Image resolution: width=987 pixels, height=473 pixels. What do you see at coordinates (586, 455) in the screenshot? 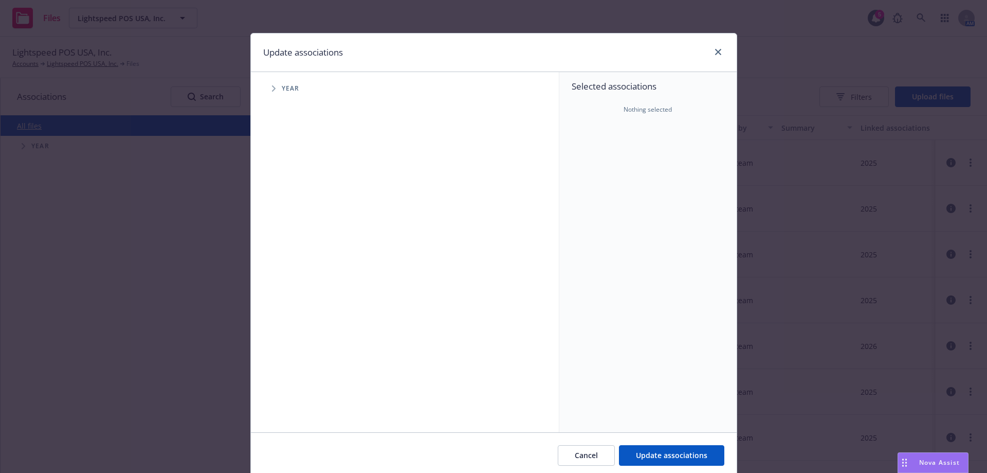
I see `span: Cancel` at bounding box center [586, 455].